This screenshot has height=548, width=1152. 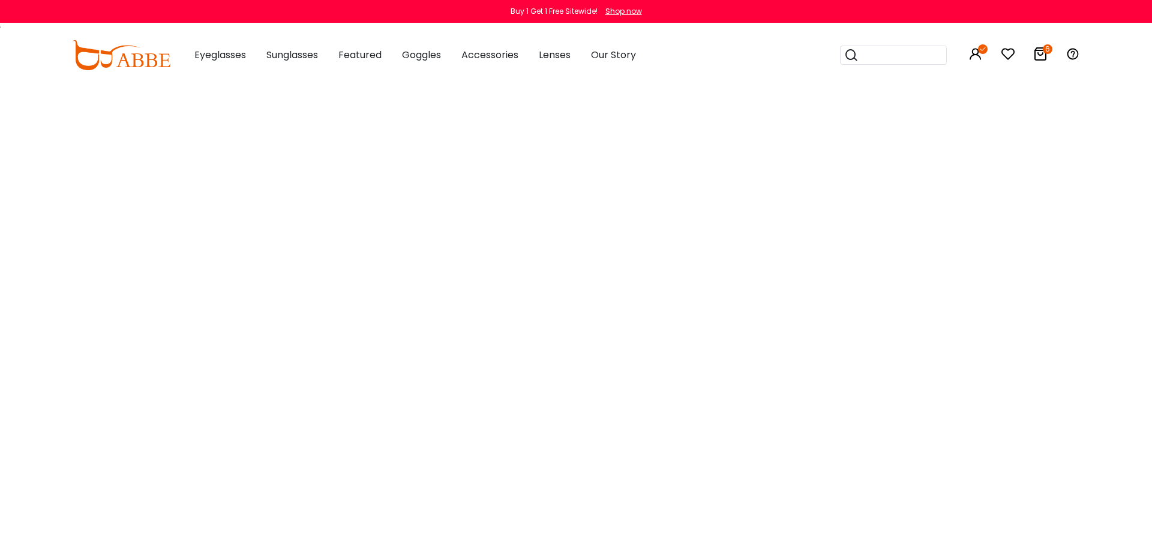 I want to click on a: Shop now, so click(x=620, y=11).